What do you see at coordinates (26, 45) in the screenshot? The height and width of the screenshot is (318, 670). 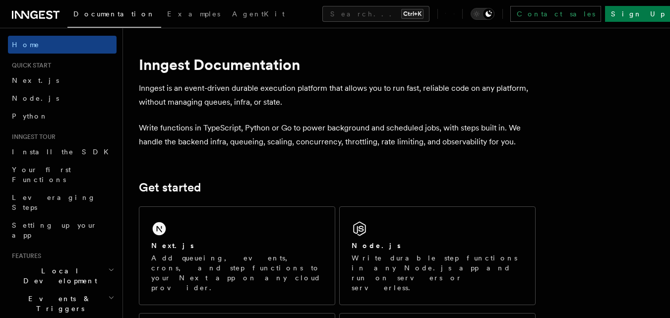 I see `span: Home` at bounding box center [26, 45].